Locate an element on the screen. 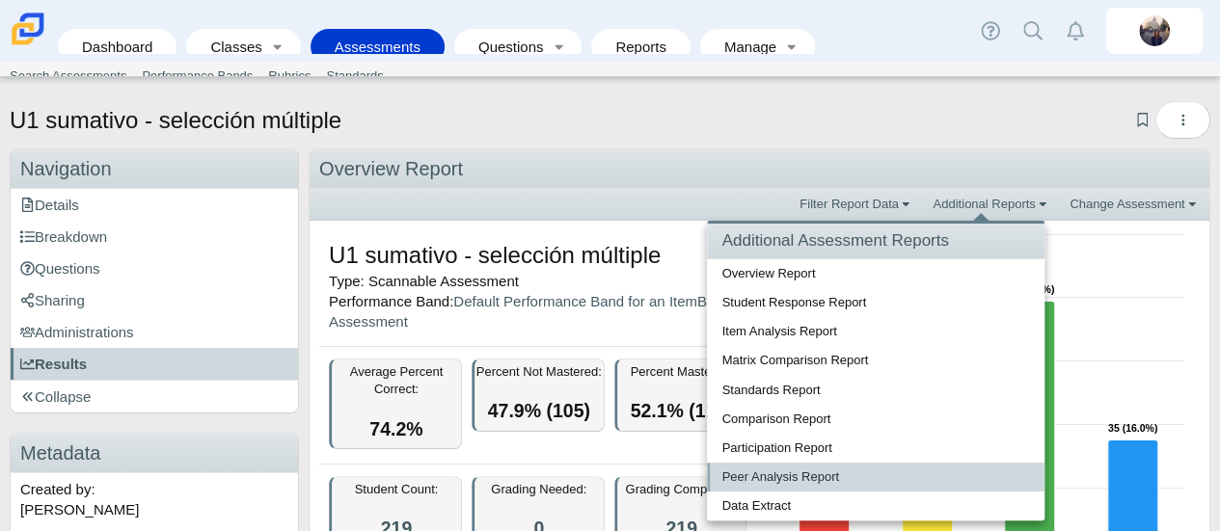 Image resolution: width=1220 pixels, height=531 pixels. a: Participation Report is located at coordinates (876, 449).